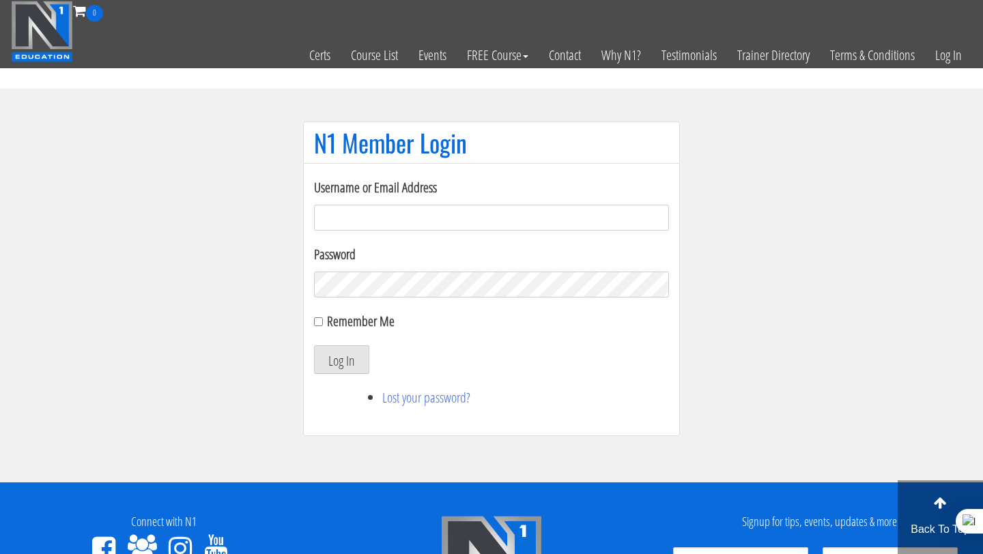 The image size is (983, 554). Describe the element at coordinates (492, 143) in the screenshot. I see `h1: N1 Member Login` at that location.